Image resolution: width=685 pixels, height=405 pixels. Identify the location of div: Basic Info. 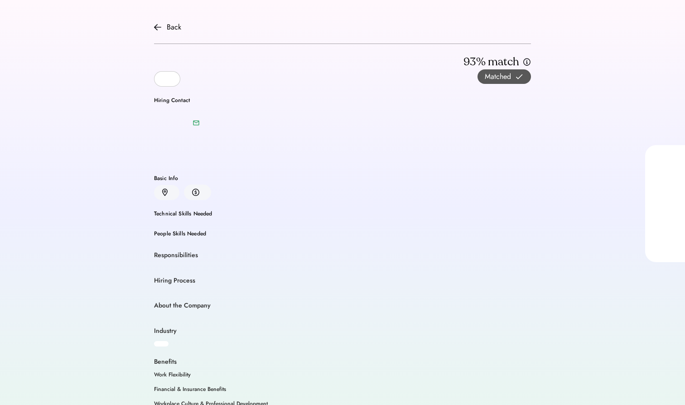
(343, 178).